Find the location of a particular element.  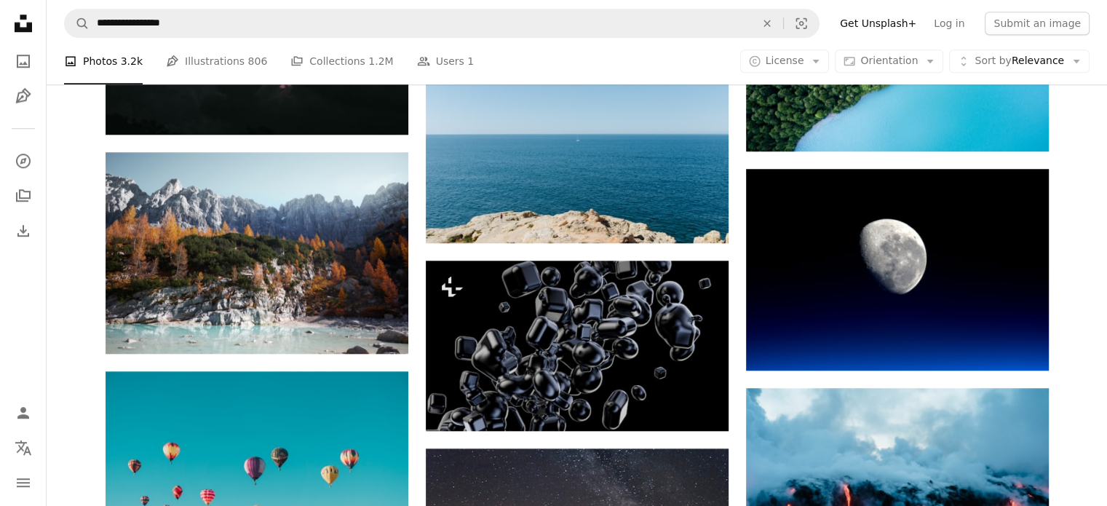

a: lava dripping to ocean is located at coordinates (897, 488).